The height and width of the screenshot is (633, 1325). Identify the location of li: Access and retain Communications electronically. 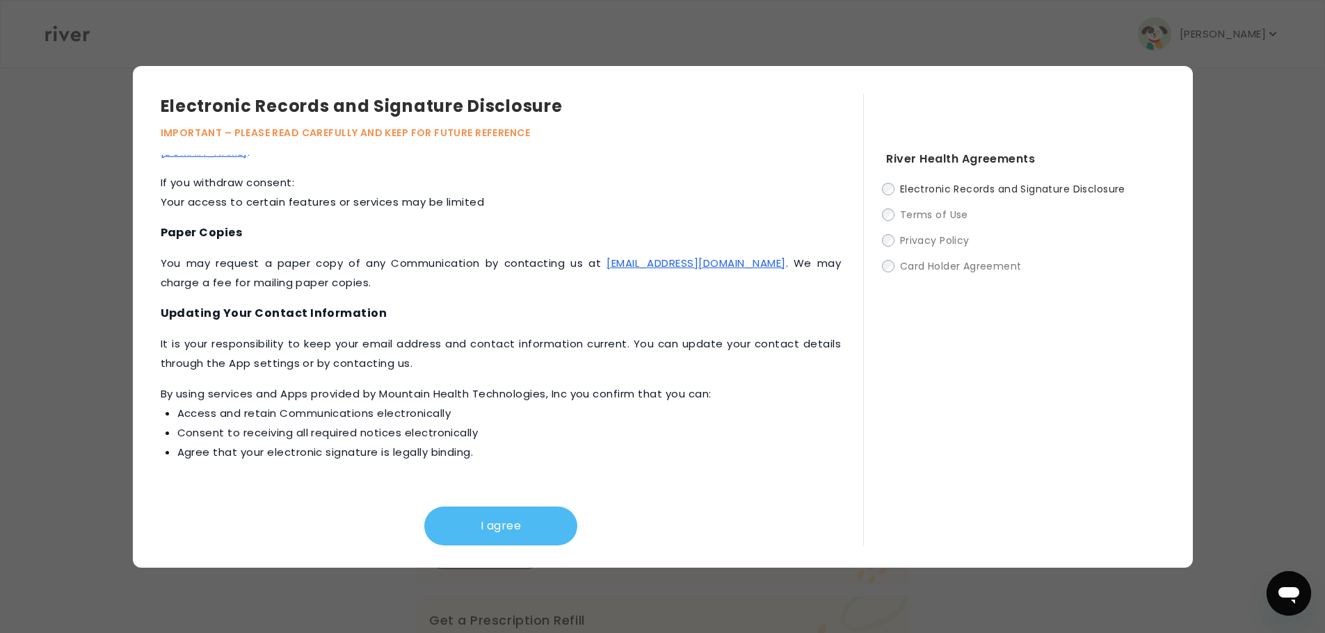
(509, 414).